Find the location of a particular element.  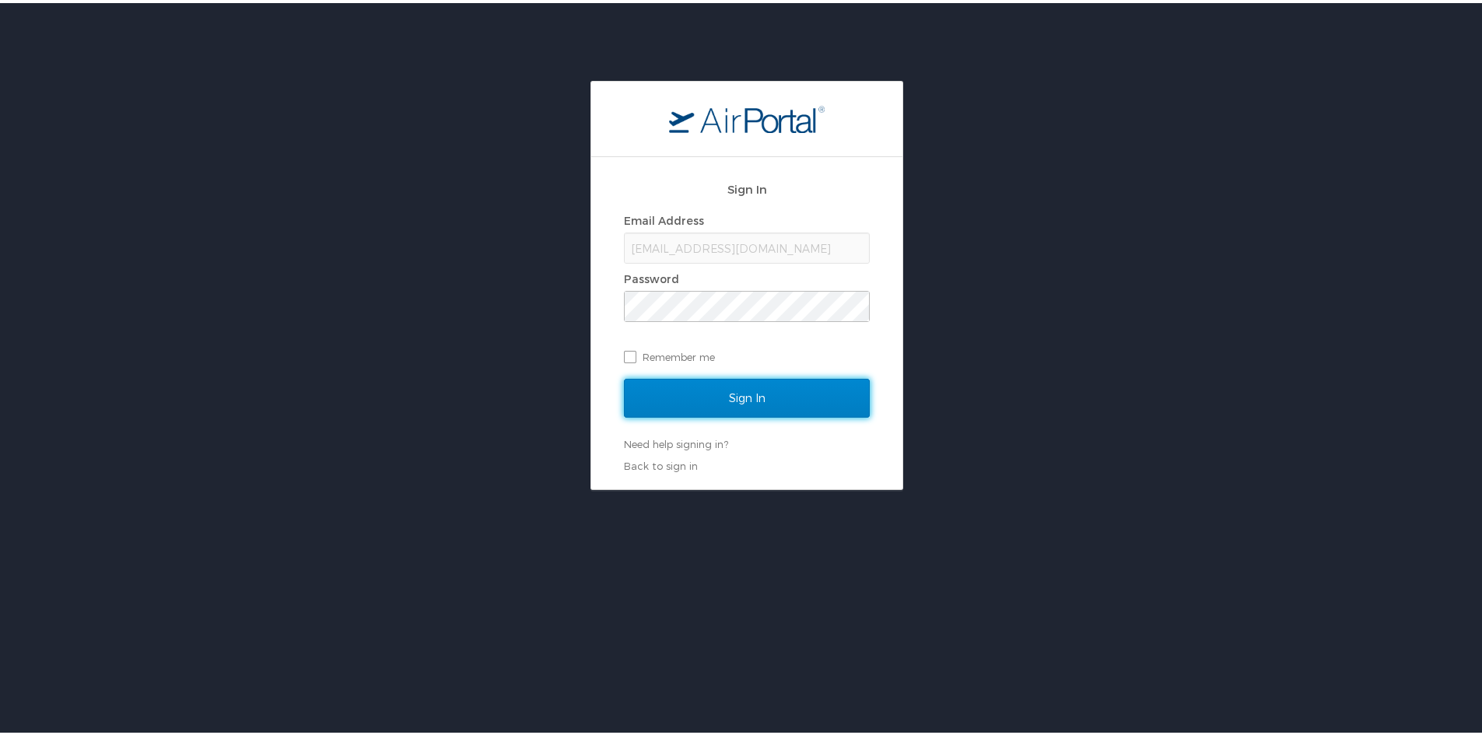

input: Sign In is located at coordinates (747, 395).